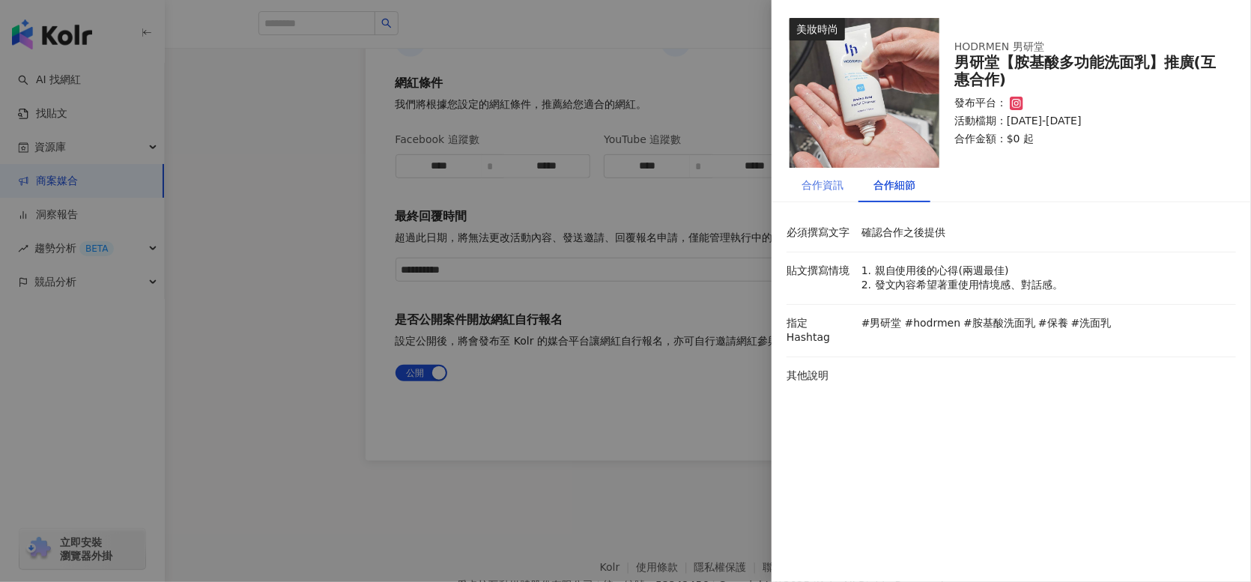 This screenshot has width=1251, height=582. I want to click on p: 確認合作之後提供, so click(1045, 233).